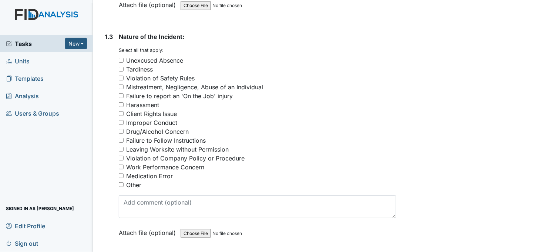 The image size is (558, 252). What do you see at coordinates (121, 104) in the screenshot?
I see `input: Harassment` at bounding box center [121, 104].